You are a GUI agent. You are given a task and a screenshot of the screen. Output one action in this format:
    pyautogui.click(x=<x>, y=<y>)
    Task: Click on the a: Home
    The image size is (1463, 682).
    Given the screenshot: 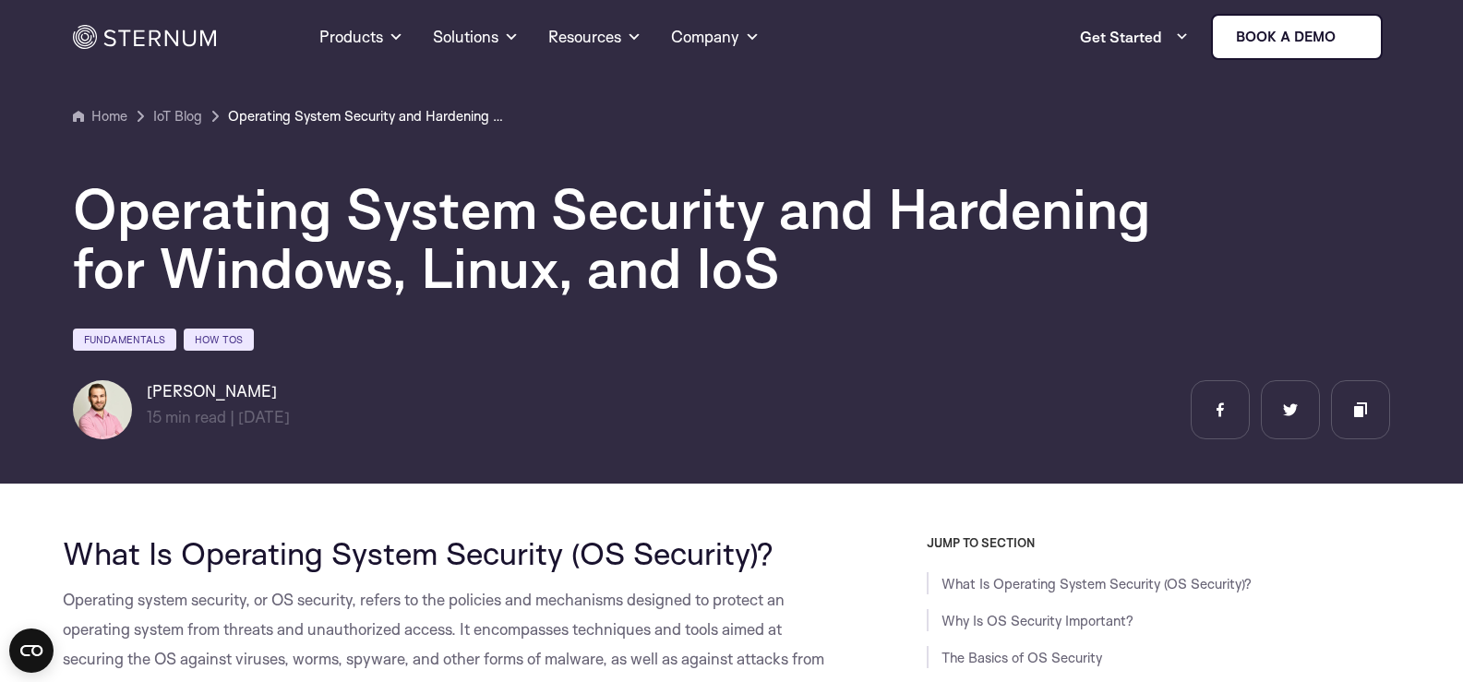 What is the action you would take?
    pyautogui.click(x=100, y=116)
    